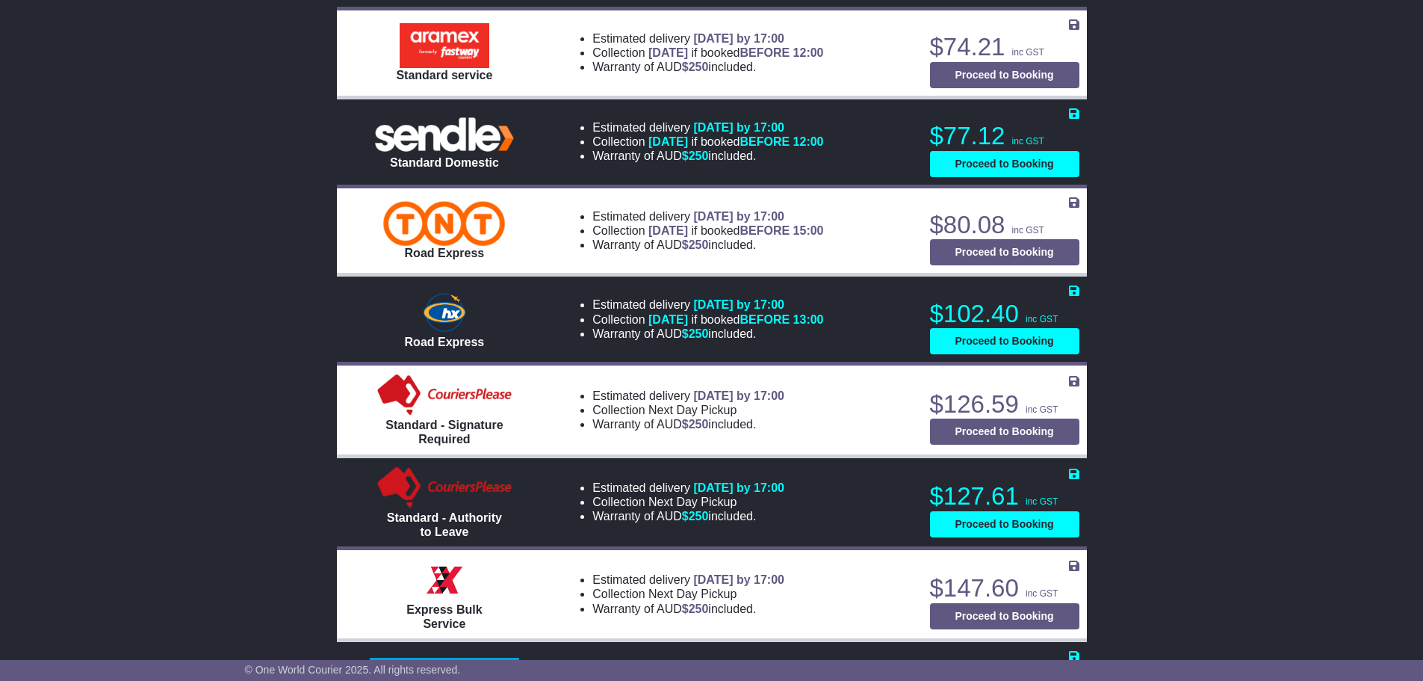 This screenshot has height=681, width=1423. I want to click on span: Express Bulk Service, so click(444, 616).